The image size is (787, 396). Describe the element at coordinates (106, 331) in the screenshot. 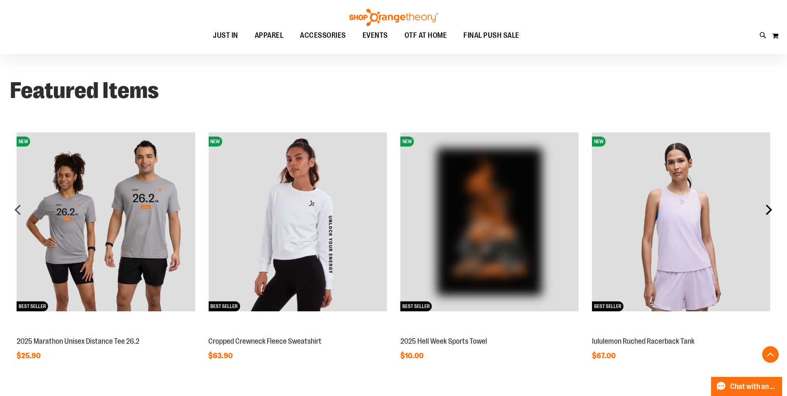

I see `a: 2025 Marathon Unisex Distance Tee 26.2NEWBEST SELLER` at that location.